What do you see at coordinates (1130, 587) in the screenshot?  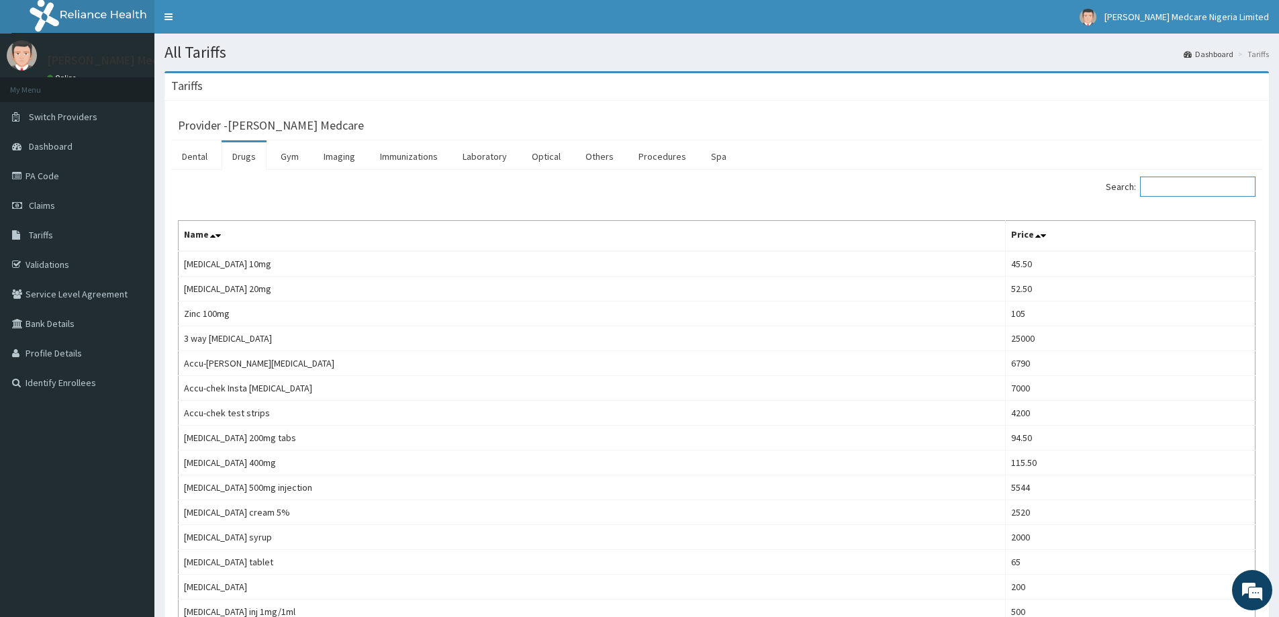 I see `td: 200` at bounding box center [1130, 587].